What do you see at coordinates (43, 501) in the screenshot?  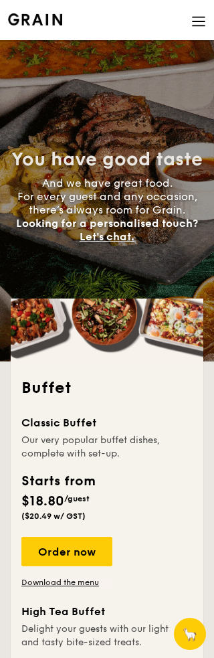 I see `span: $18.80` at bounding box center [43, 501].